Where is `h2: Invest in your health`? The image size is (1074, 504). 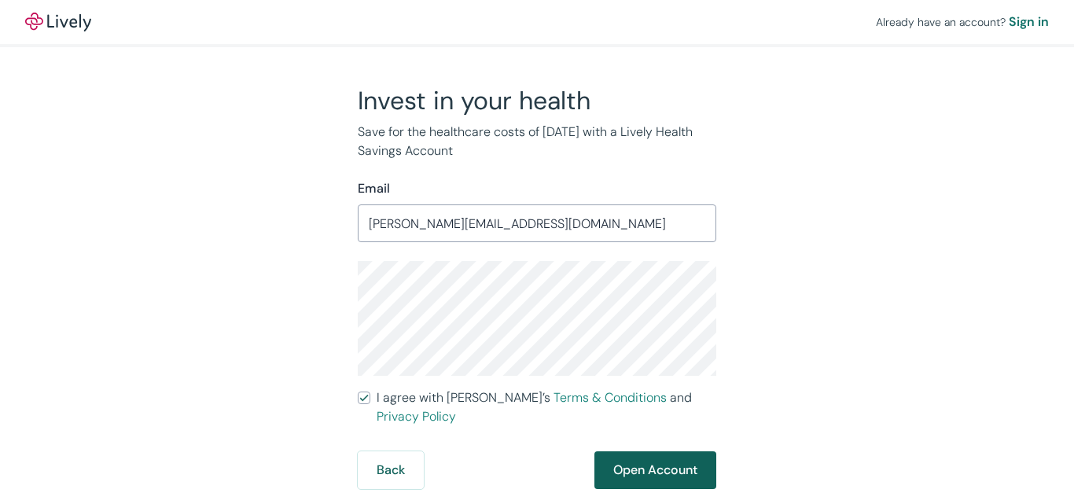
h2: Invest in your health is located at coordinates (537, 101).